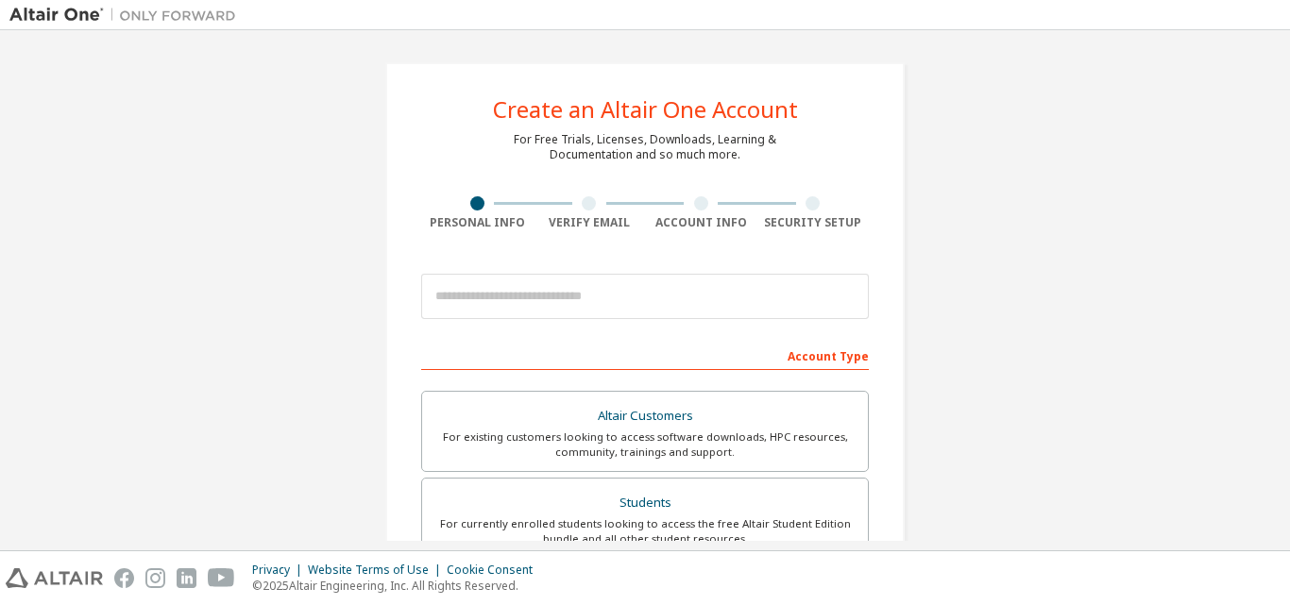 This screenshot has width=1290, height=605. What do you see at coordinates (645, 503) in the screenshot?
I see `div: Students` at bounding box center [645, 503].